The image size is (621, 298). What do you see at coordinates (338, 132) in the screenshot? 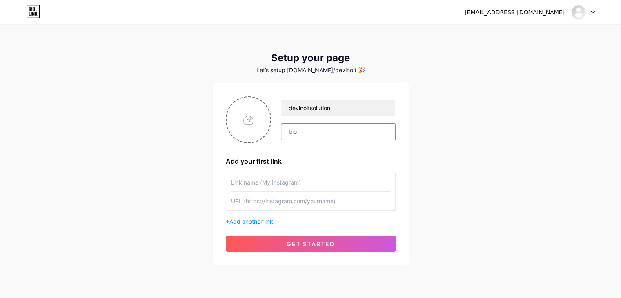
I see `input: bio` at bounding box center [338, 132].